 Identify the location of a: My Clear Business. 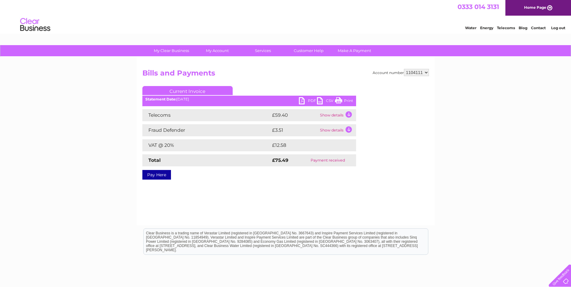
(171, 51).